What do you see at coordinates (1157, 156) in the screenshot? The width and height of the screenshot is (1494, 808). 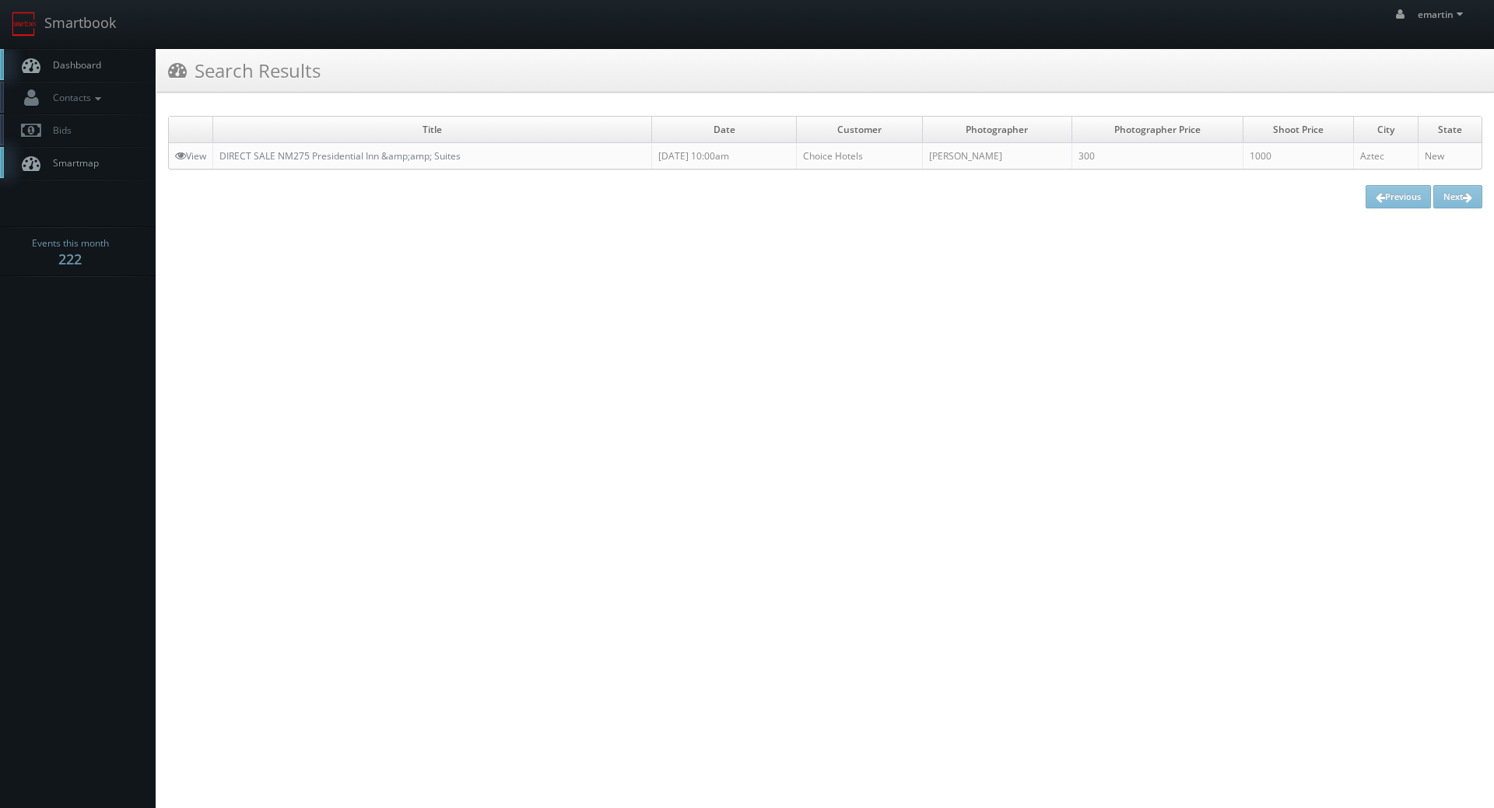 I see `td: 300` at bounding box center [1157, 156].